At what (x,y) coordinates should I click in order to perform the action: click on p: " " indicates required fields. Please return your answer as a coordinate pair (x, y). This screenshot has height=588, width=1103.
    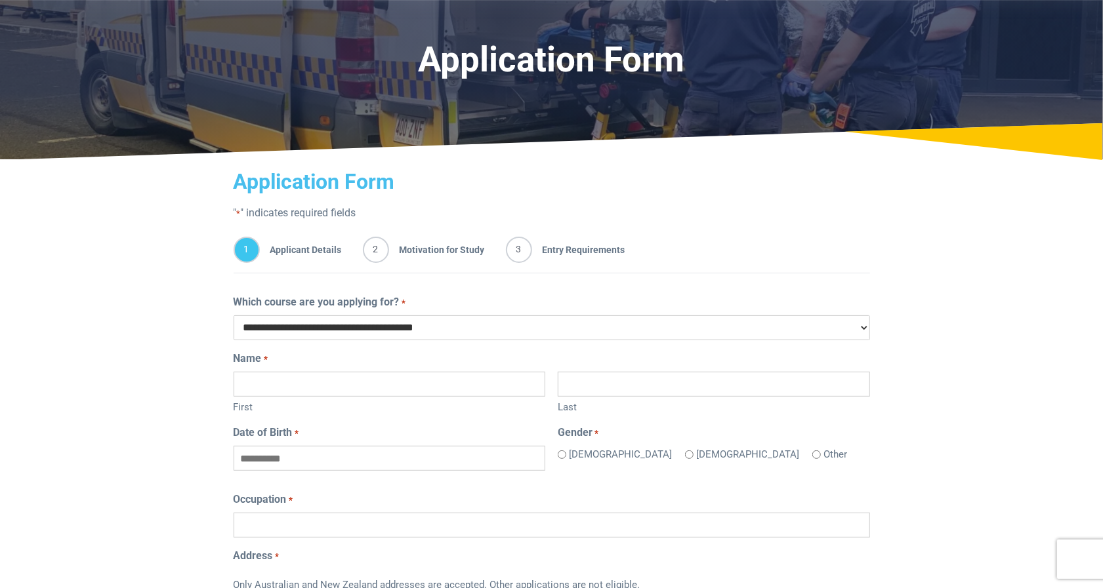
    Looking at the image, I should click on (552, 213).